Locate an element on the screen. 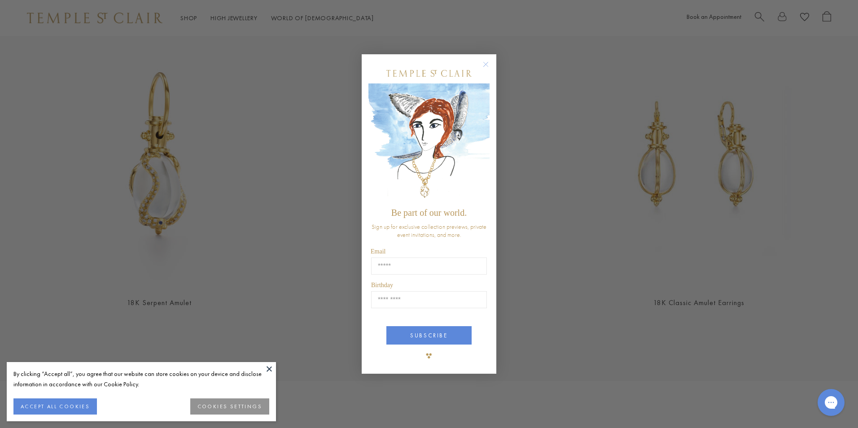 Image resolution: width=858 pixels, height=428 pixels. span: Email is located at coordinates (378, 251).